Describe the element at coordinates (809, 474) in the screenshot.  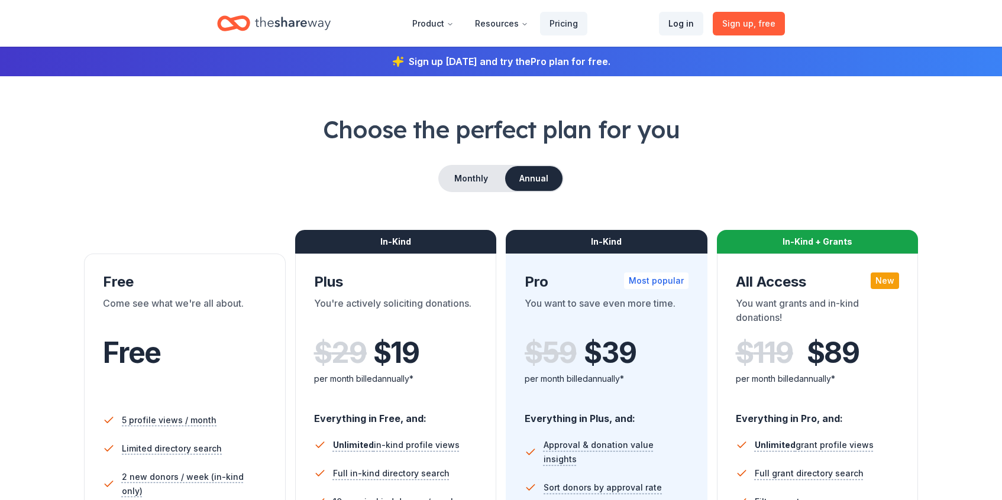
I see `span: Full grant directory search` at that location.